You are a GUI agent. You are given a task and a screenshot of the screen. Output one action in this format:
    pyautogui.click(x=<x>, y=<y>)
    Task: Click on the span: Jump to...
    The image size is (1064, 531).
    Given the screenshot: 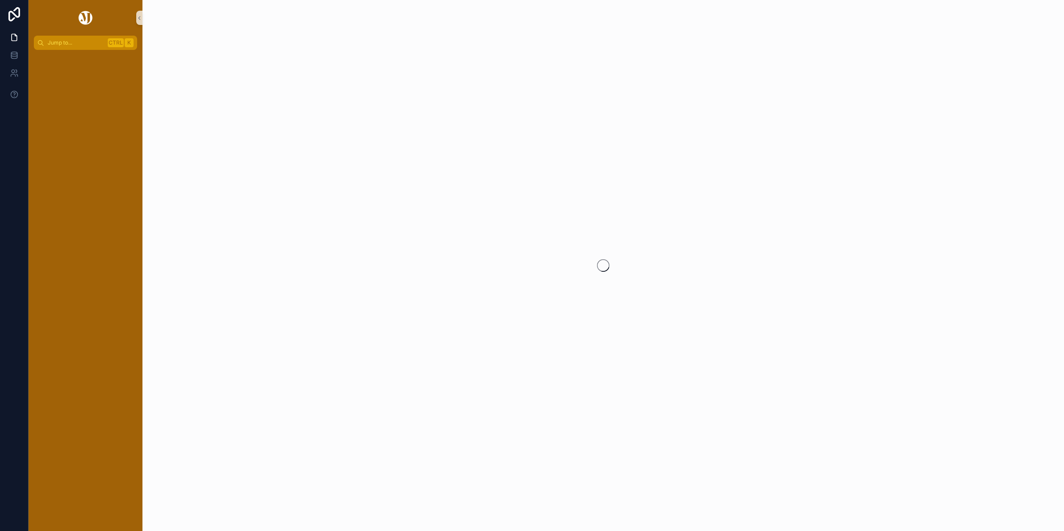 What is the action you would take?
    pyautogui.click(x=76, y=43)
    